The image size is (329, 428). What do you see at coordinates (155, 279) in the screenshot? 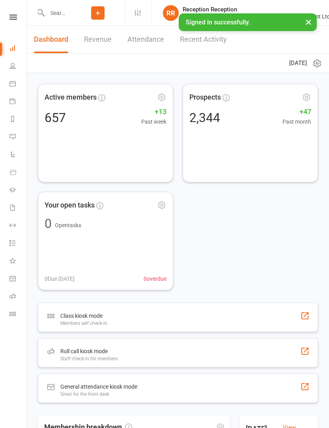
I see `span: 0 overdue` at bounding box center [155, 279].